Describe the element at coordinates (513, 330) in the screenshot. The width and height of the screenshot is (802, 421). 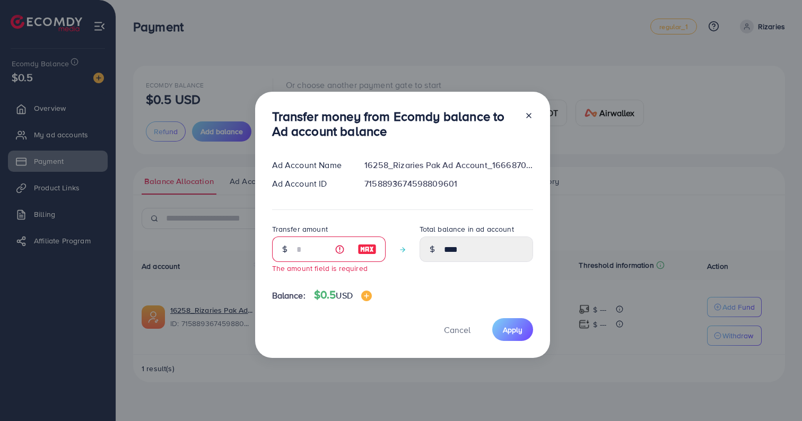
I see `span: Apply` at that location.